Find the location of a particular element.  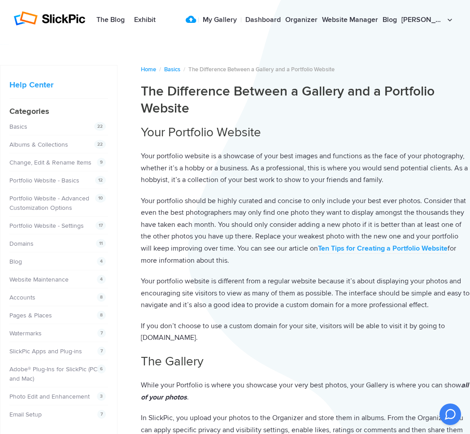

a: Photo Edit and Enhancement is located at coordinates (49, 397).